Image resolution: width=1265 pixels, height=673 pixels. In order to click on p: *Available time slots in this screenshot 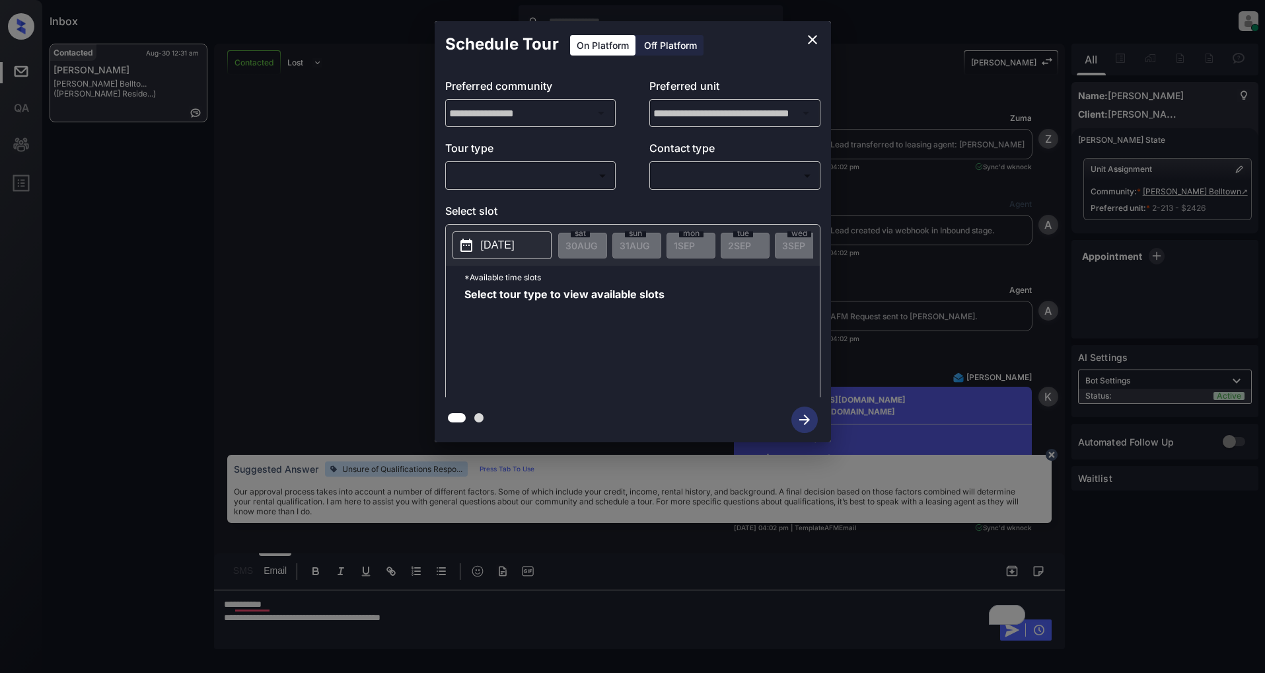, I will do `click(642, 277)`.